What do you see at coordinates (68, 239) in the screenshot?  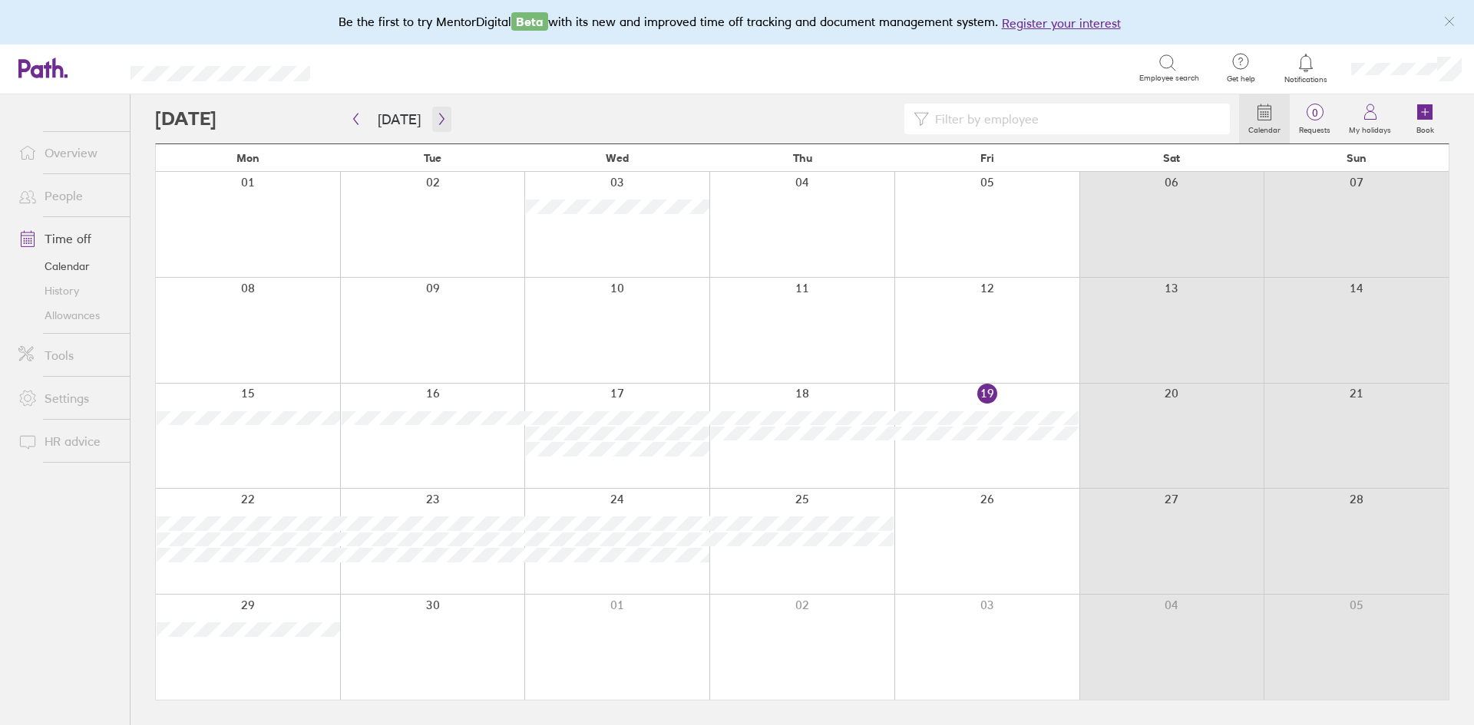 I see `a: Time off` at bounding box center [68, 239].